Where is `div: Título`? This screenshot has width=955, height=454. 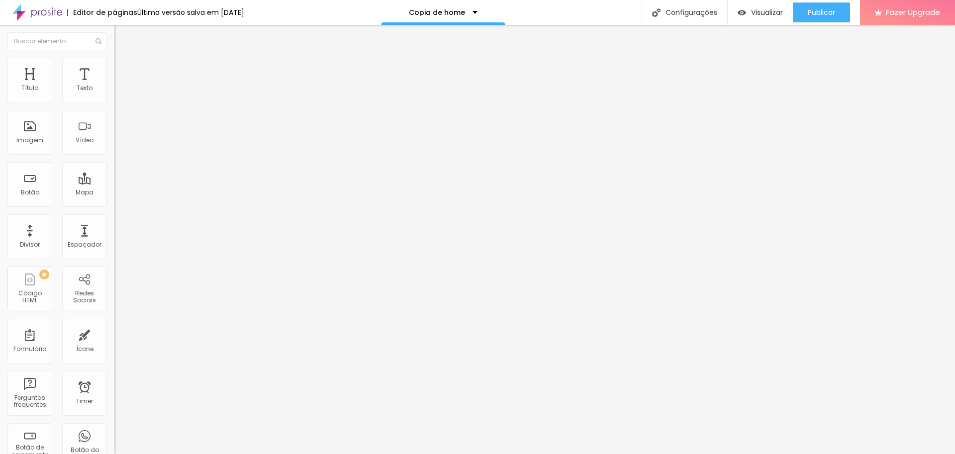 div: Título is located at coordinates (30, 88).